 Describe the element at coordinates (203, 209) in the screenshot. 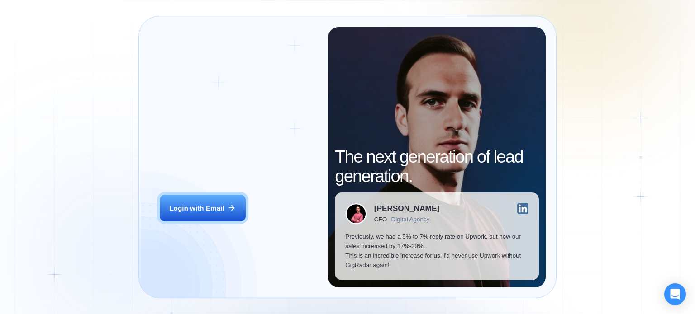

I see `button: Login with Email` at that location.